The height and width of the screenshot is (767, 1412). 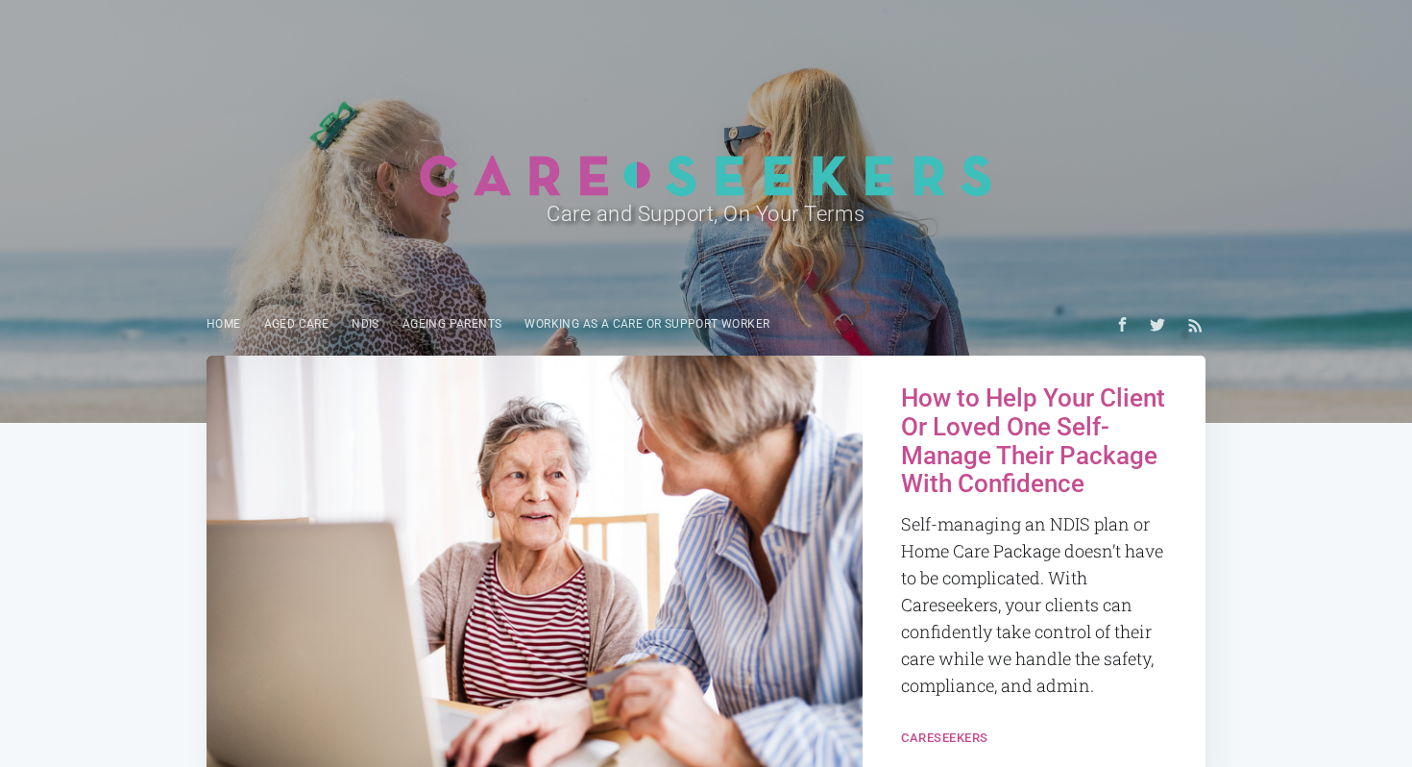 I want to click on a: How to Help Your Client Or Loved One Self-Manage Their Package With Confidence Self-managing an N..., so click(x=1034, y=540).